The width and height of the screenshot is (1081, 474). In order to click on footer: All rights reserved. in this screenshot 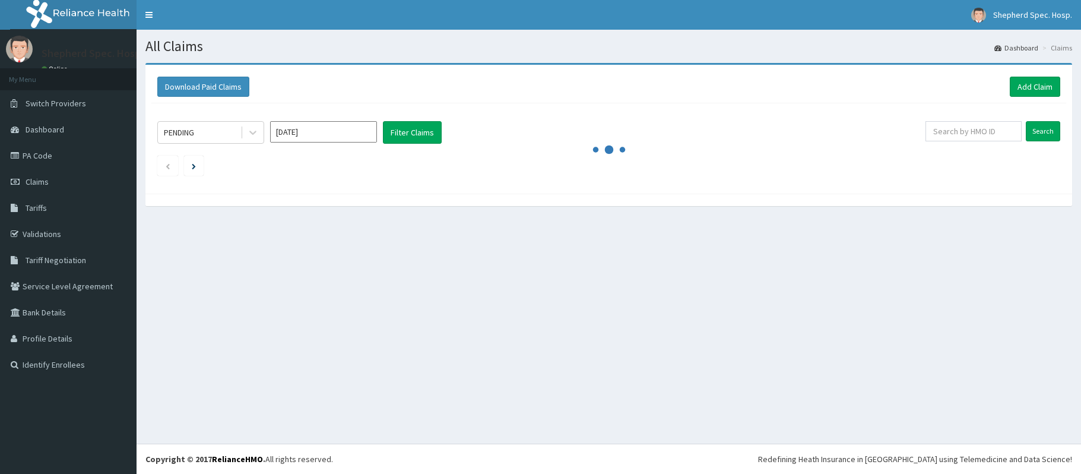, I will do `click(608, 458)`.